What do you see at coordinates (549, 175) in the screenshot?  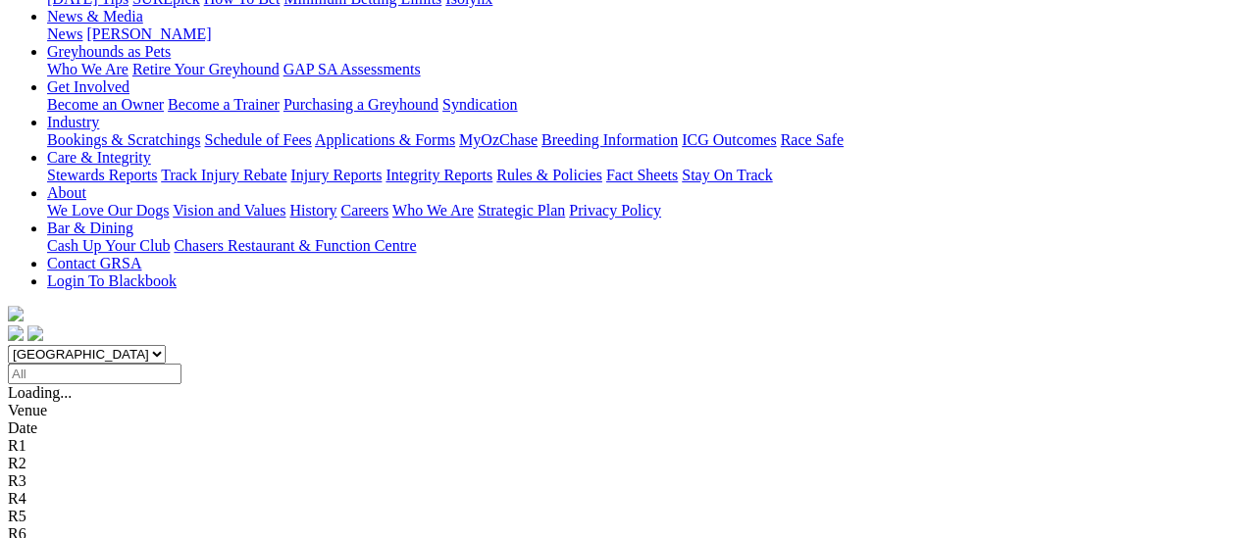 I see `a: Rules & Policies` at bounding box center [549, 175].